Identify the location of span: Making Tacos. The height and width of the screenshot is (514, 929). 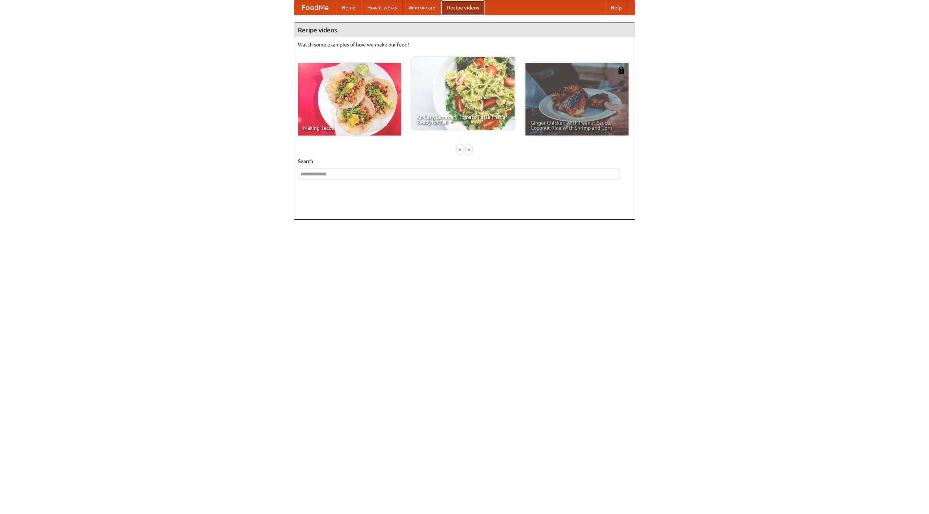
(349, 128).